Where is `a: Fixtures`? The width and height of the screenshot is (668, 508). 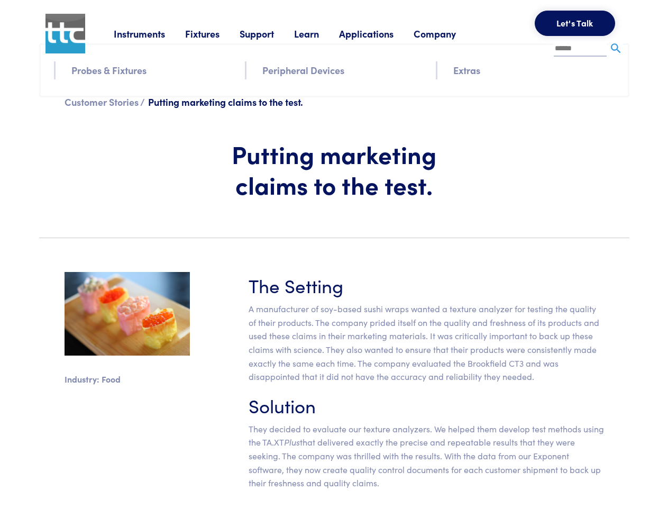 a: Fixtures is located at coordinates (212, 33).